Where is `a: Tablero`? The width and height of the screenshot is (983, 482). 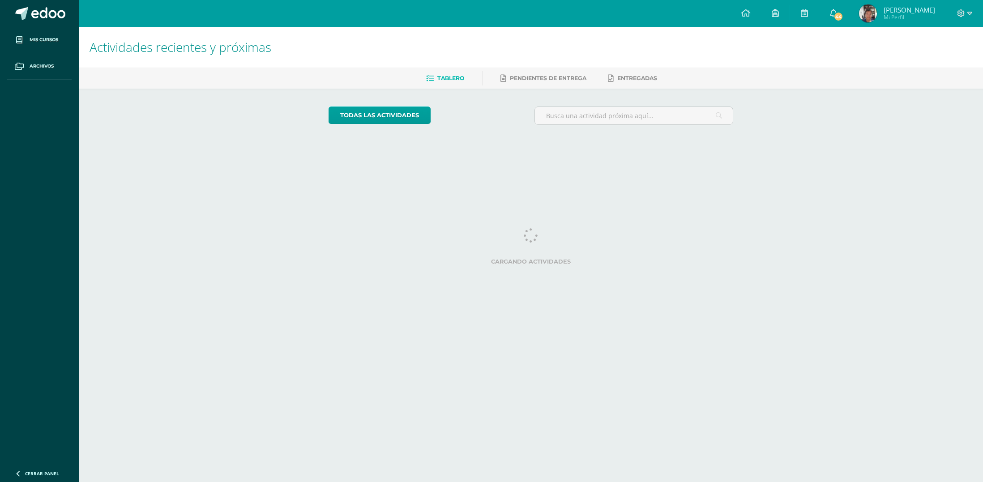 a: Tablero is located at coordinates (445, 78).